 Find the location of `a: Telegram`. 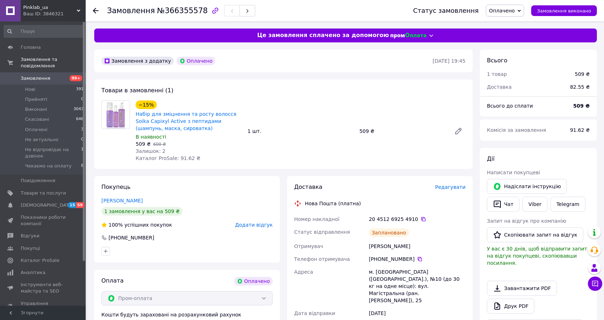

a: Telegram is located at coordinates (568, 204).